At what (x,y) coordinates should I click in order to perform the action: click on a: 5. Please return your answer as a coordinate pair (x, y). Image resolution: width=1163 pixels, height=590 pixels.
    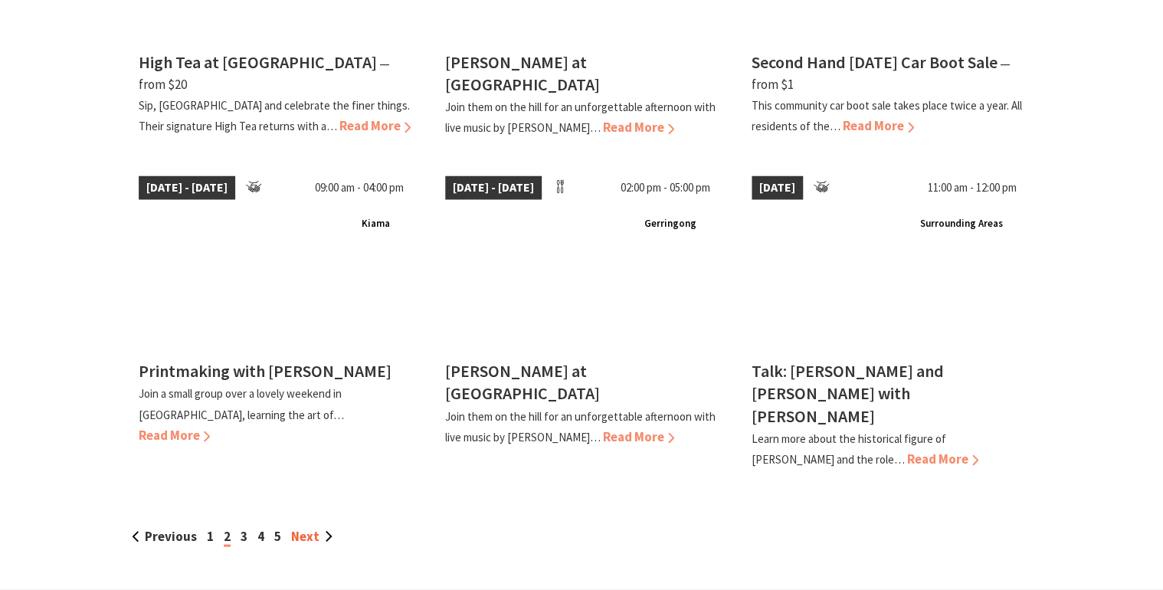
    Looking at the image, I should click on (277, 535).